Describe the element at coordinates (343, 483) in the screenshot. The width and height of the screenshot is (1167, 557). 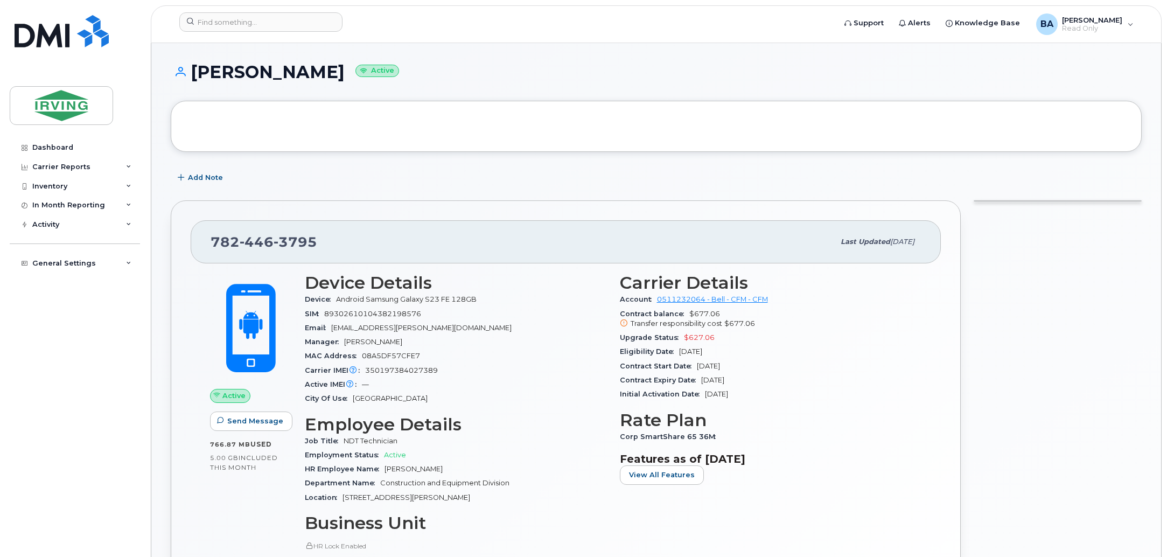
I see `span: Department Name` at that location.